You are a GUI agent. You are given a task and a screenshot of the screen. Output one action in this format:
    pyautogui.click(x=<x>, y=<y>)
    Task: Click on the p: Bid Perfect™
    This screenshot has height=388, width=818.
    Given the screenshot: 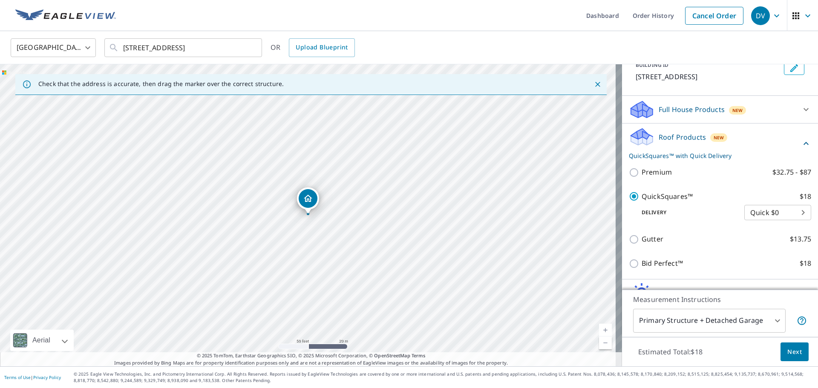 What is the action you would take?
    pyautogui.click(x=662, y=263)
    